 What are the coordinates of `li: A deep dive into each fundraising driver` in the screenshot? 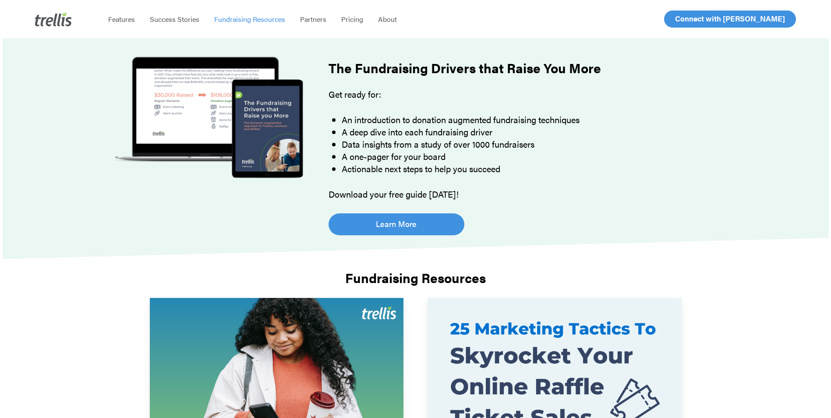 It's located at (515, 132).